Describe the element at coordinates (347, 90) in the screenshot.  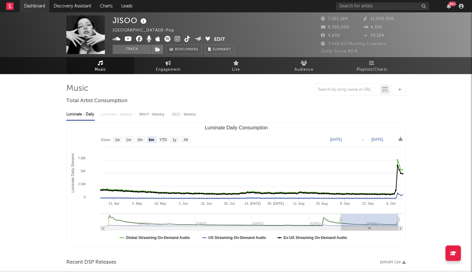
I see `input: Search by song name or URL` at that location.